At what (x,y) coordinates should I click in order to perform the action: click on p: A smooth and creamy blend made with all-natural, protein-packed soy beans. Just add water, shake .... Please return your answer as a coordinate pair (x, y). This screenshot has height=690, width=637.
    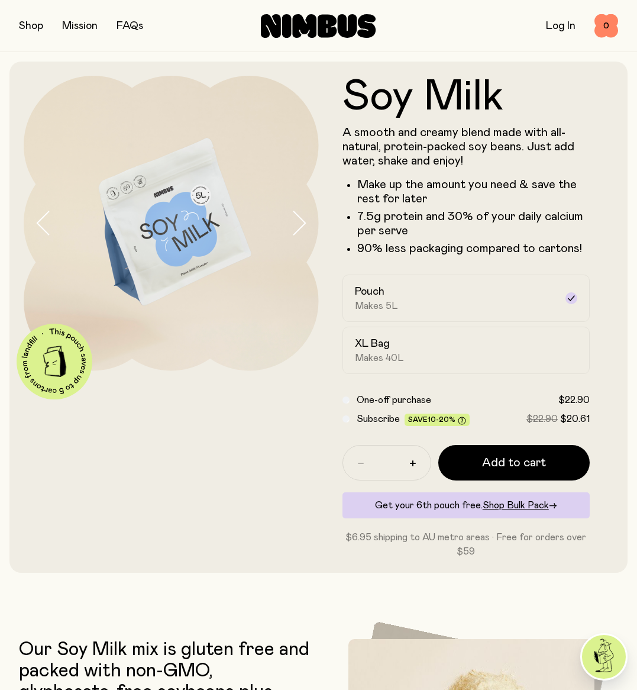
    Looking at the image, I should click on (466, 147).